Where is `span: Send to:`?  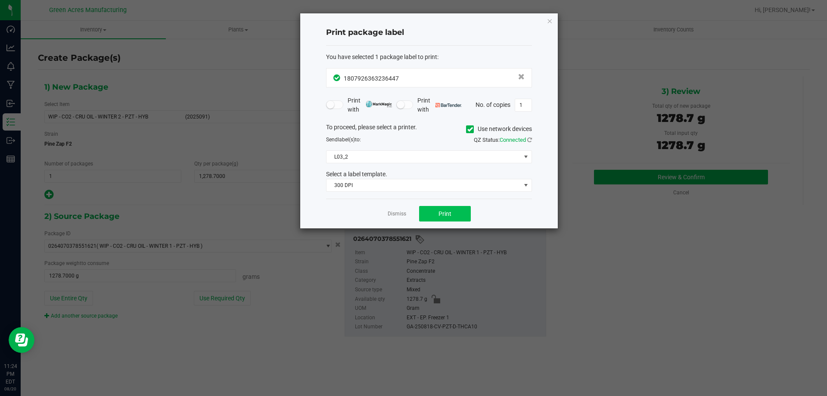
span: Send to: is located at coordinates (343, 140).